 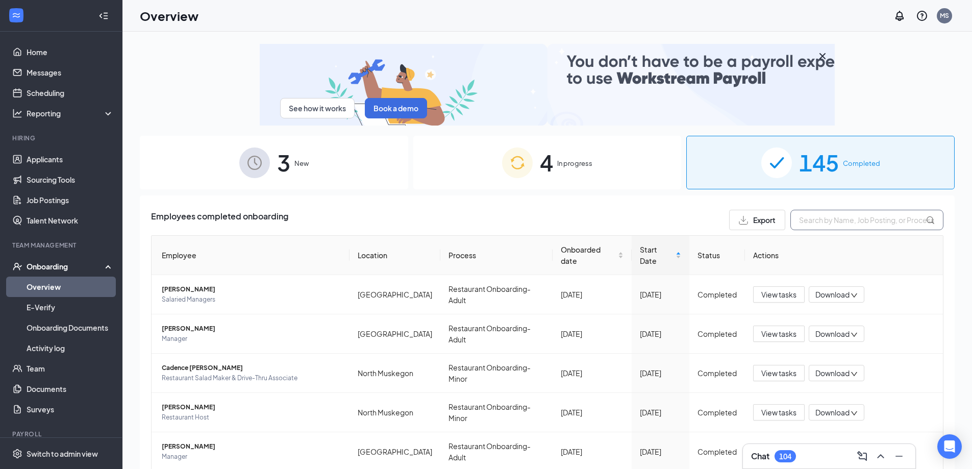 What do you see at coordinates (70, 327) in the screenshot?
I see `a: Onboarding Documents` at bounding box center [70, 327].